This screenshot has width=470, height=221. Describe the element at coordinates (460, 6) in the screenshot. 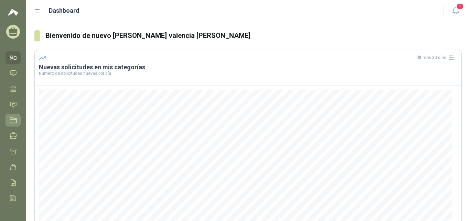

I see `span: 1` at that location.